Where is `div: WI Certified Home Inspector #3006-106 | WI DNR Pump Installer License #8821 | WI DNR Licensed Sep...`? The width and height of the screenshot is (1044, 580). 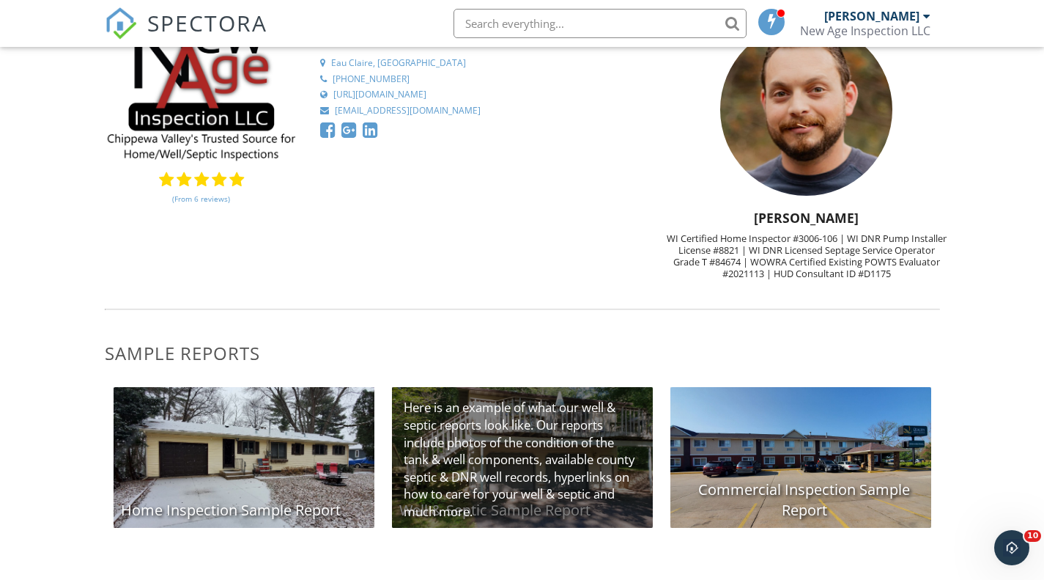 div: WI Certified Home Inspector #3006-106 | WI DNR Pump Installer License #8821 | WI DNR Licensed Sep... is located at coordinates (807, 256).